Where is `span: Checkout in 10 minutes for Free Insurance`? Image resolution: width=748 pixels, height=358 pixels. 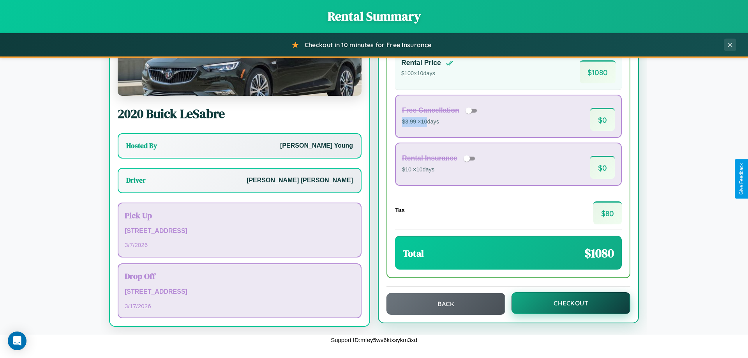
span: Checkout in 10 minutes for Free Insurance is located at coordinates (368, 45).